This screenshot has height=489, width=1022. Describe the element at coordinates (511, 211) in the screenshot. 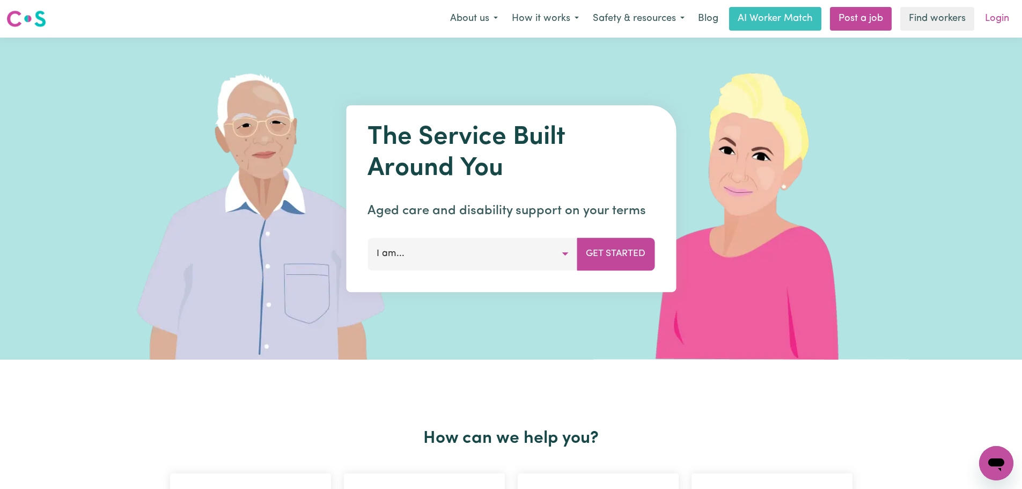

I see `p: Aged care and disability support on your terms` at that location.